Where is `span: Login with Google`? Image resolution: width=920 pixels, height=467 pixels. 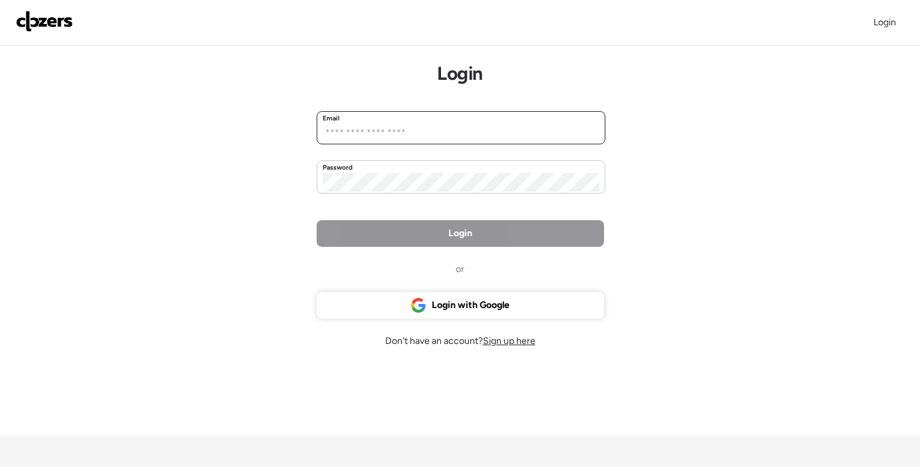
span: Login with Google is located at coordinates (470, 305).